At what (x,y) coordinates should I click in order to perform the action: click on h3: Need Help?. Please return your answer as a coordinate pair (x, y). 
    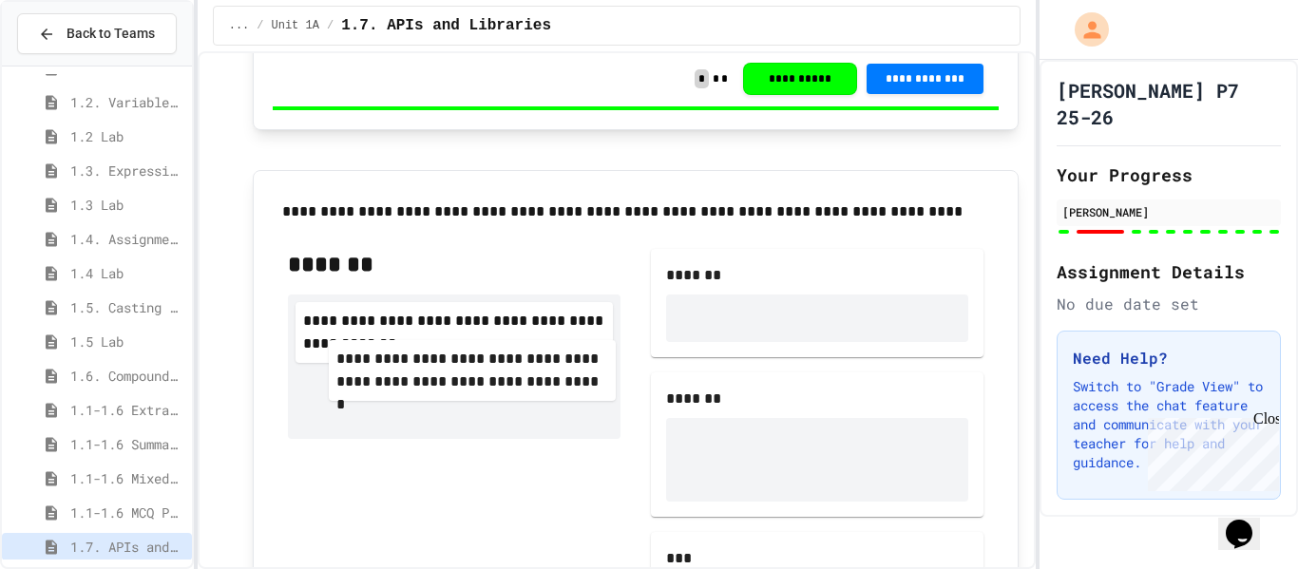
    Looking at the image, I should click on (1169, 358).